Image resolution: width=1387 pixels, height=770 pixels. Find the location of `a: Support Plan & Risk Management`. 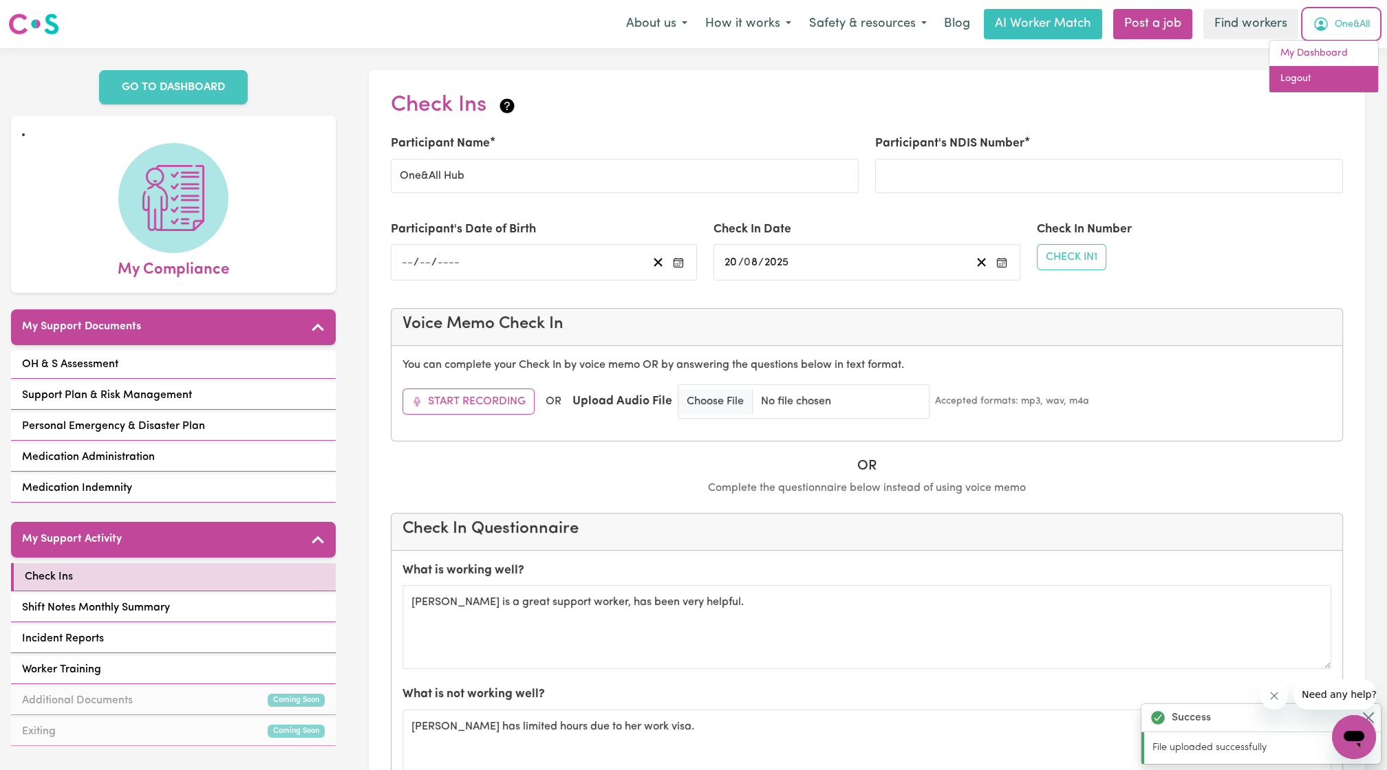

a: Support Plan & Risk Management is located at coordinates (173, 396).